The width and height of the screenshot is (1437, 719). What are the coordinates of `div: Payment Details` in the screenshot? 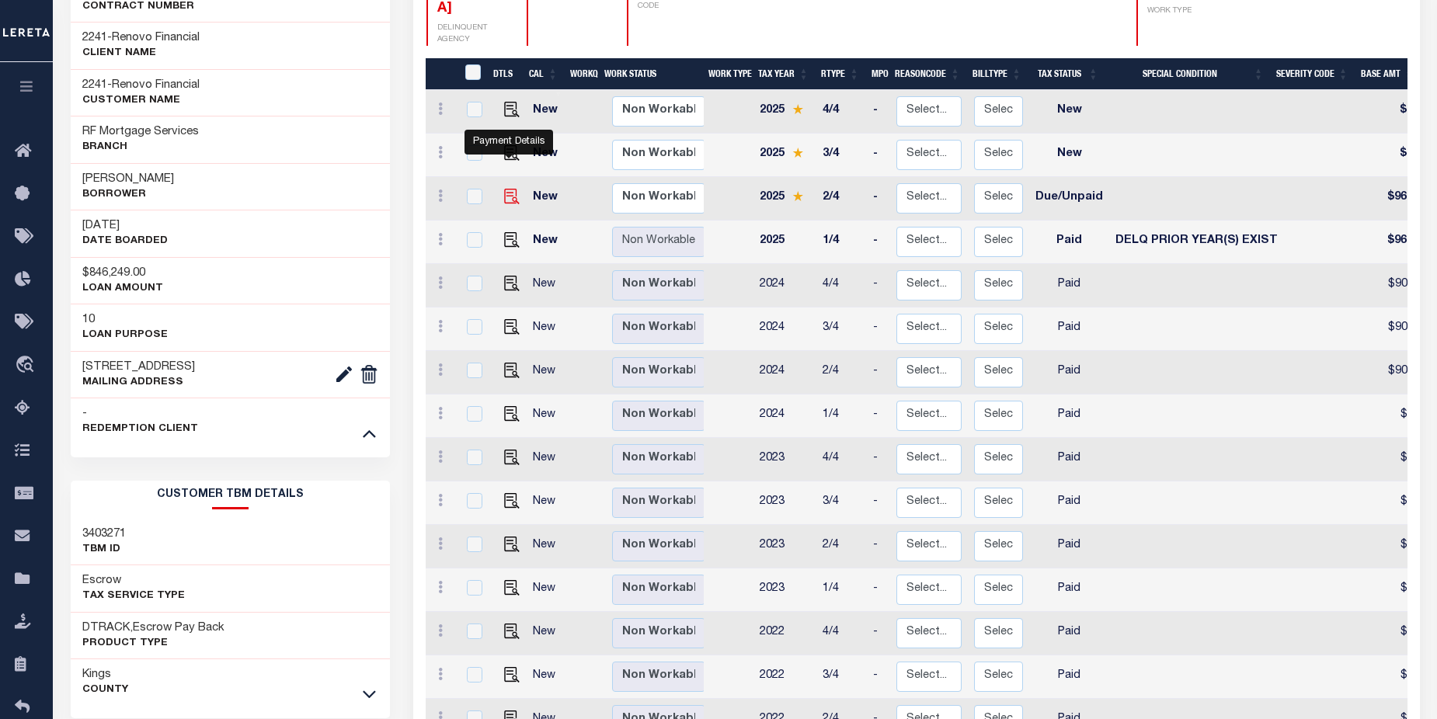 It's located at (509, 142).